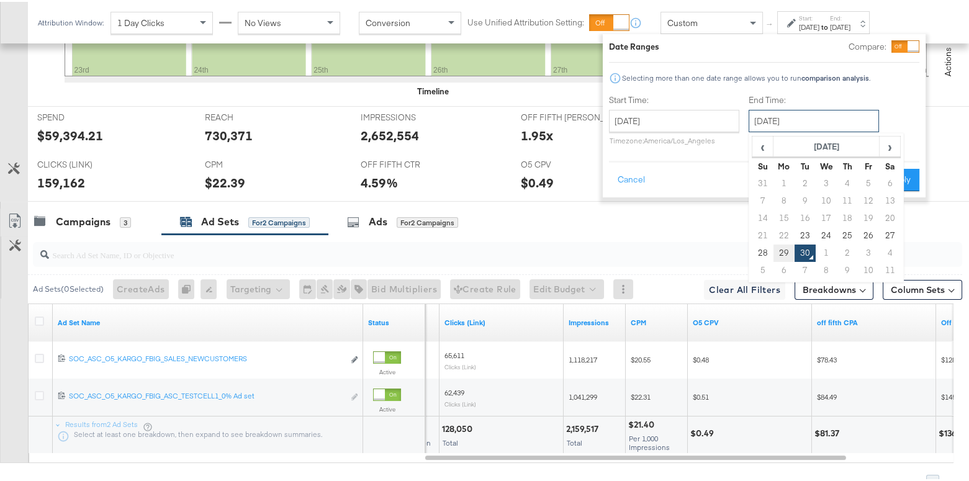 This screenshot has width=969, height=481. Describe the element at coordinates (649, 441) in the screenshot. I see `span: Per 1,000 Impressions` at that location.